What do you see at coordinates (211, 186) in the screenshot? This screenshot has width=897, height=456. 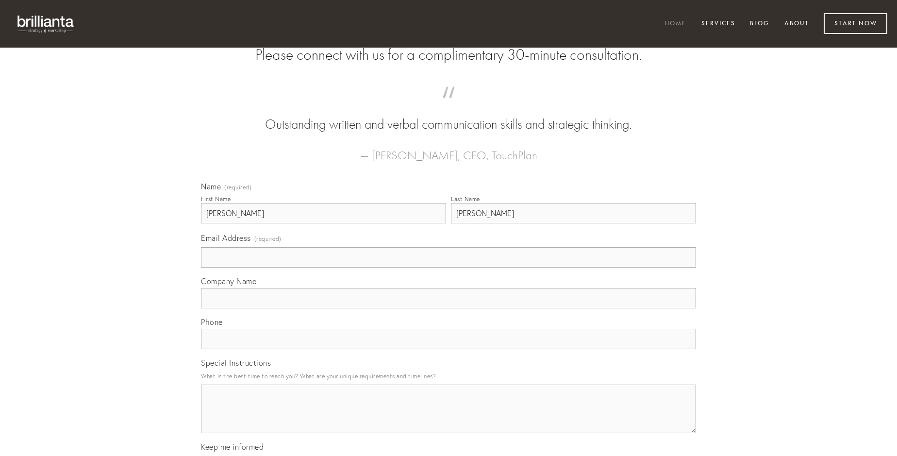 I see `span: Name` at bounding box center [211, 186].